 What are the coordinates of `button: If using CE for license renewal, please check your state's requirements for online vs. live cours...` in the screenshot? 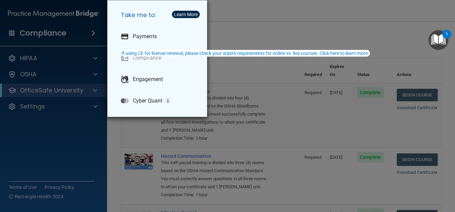 It's located at (245, 53).